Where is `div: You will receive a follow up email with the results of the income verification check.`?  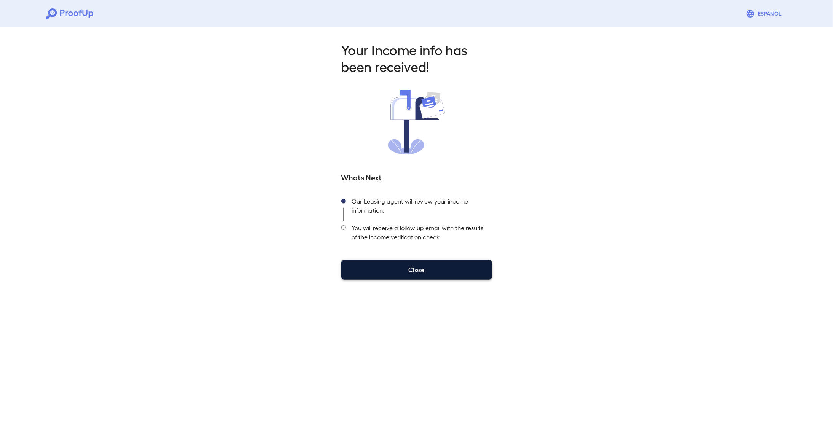
div: You will receive a follow up email with the results of the income verification check. is located at coordinates (419, 235).